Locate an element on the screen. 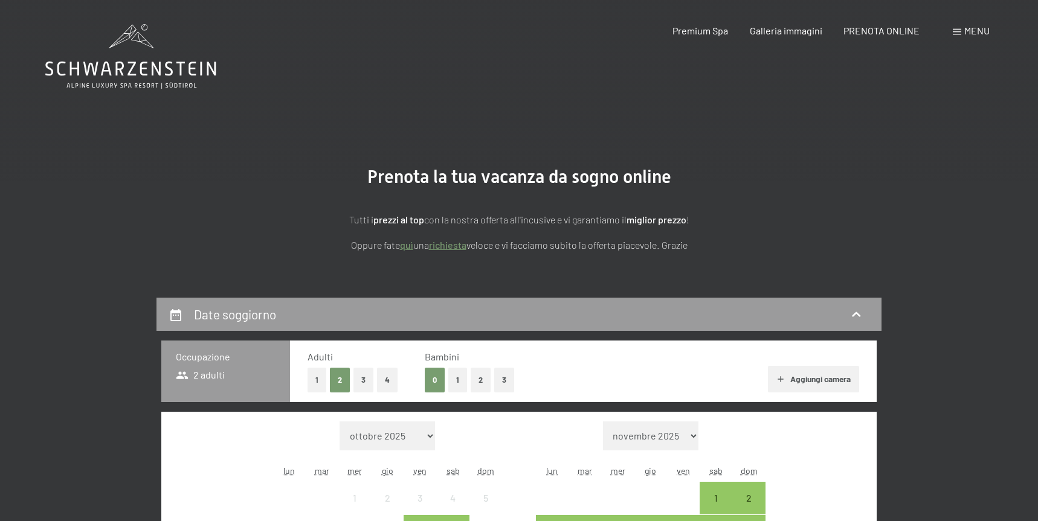 This screenshot has width=1038, height=521. span: Bambini is located at coordinates (442, 356).